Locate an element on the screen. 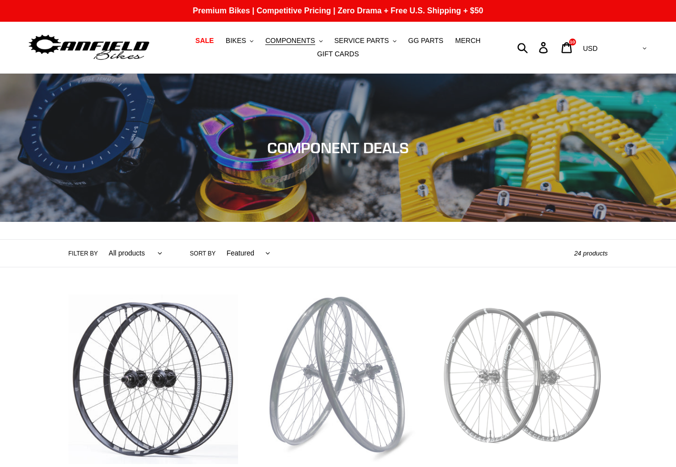  span: 24 products is located at coordinates (591, 253).